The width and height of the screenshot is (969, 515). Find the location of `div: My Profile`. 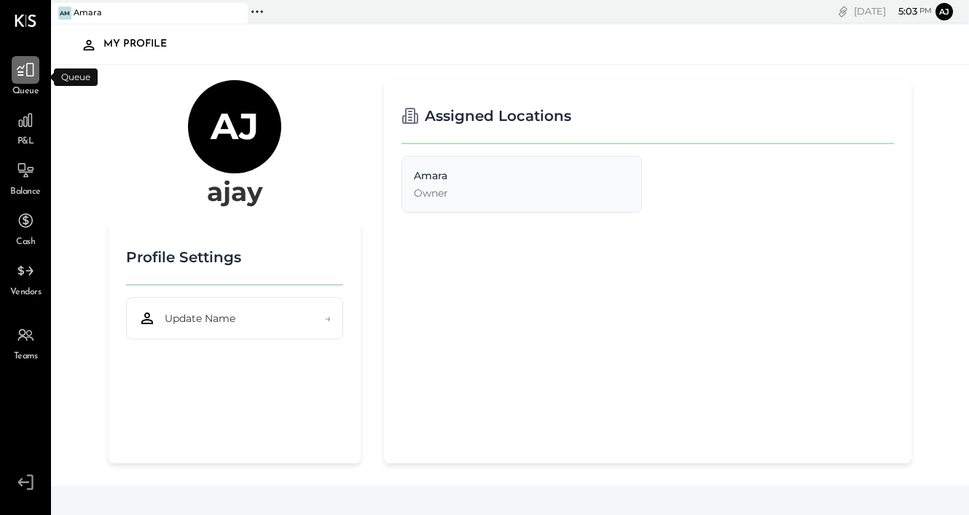

div: My Profile is located at coordinates (142, 44).